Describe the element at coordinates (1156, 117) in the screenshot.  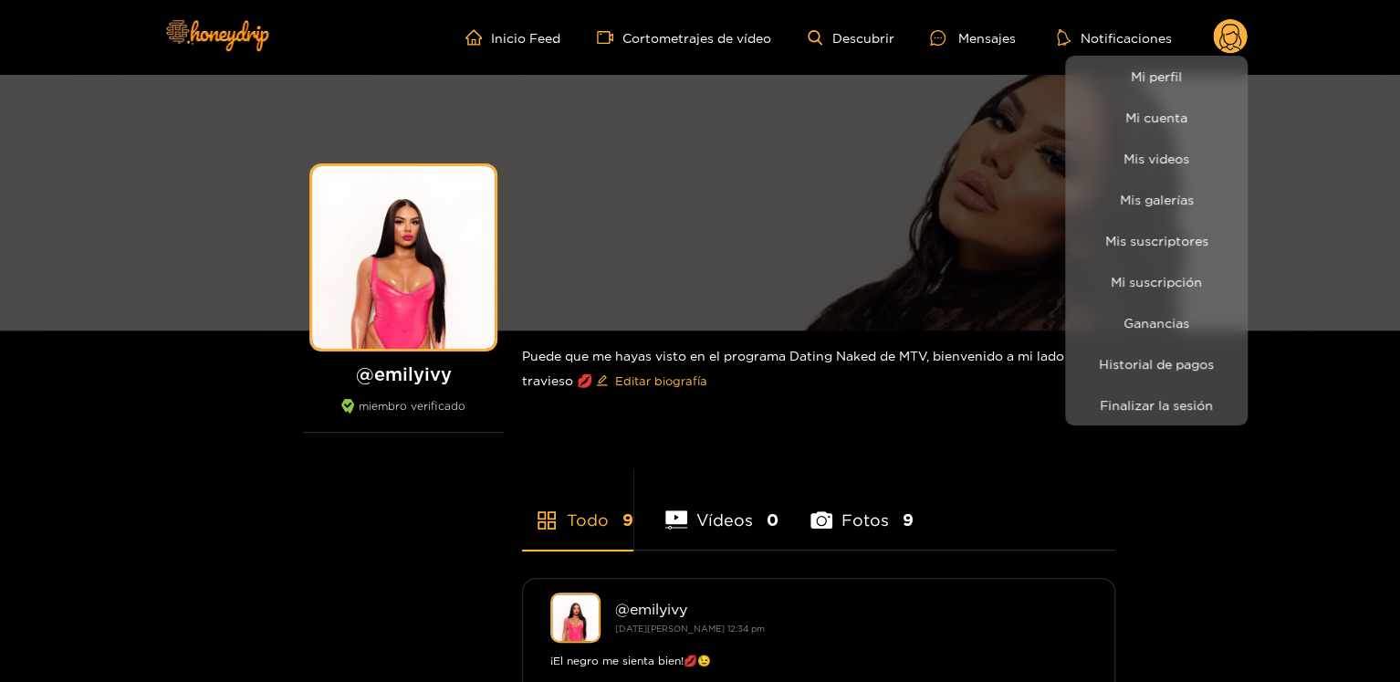
I see `a: Mi cuenta` at that location.